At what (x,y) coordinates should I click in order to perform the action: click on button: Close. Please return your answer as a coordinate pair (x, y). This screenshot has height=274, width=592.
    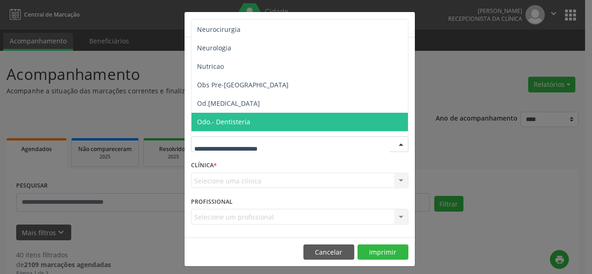
    Looking at the image, I should click on (405, 23).